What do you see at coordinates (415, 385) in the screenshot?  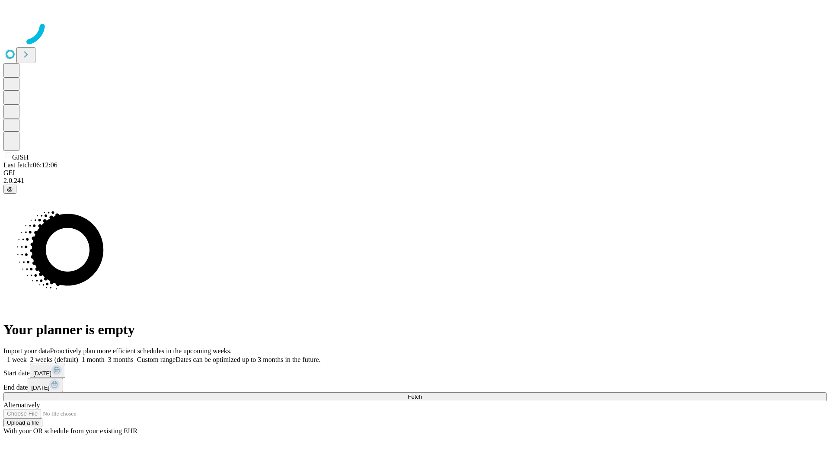 I see `div: End date` at bounding box center [415, 385].